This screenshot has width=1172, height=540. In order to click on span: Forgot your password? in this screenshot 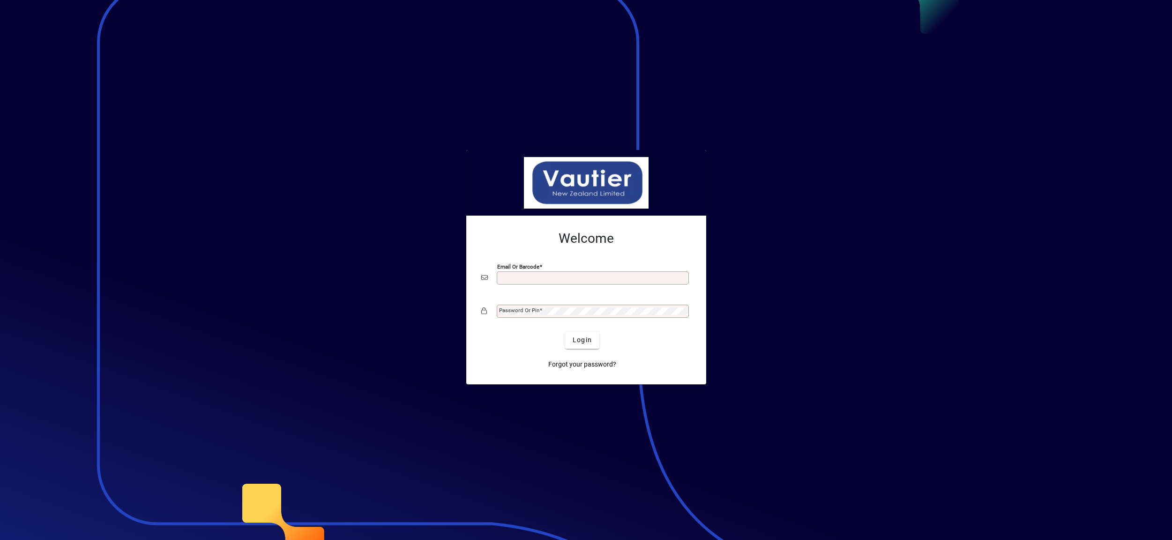, I will do `click(582, 364)`.